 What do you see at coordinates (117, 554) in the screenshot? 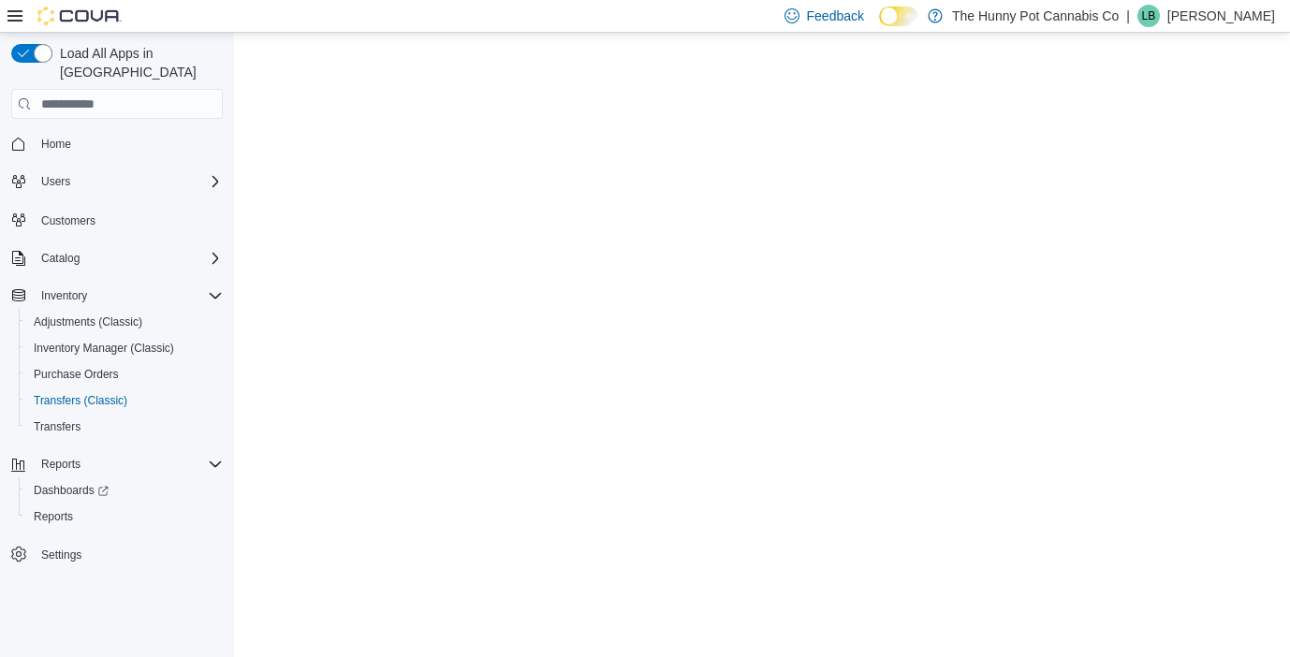
I see `button: Settings` at bounding box center [117, 554].